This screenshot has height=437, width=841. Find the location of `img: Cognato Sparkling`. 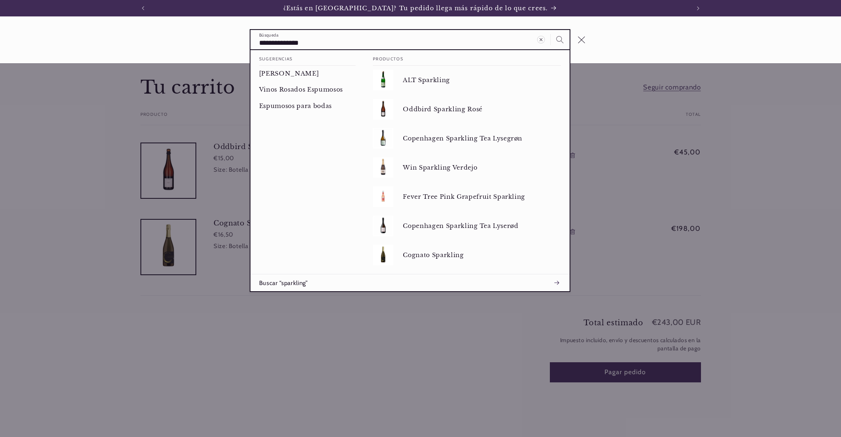

img: Cognato Sparkling is located at coordinates (383, 255).